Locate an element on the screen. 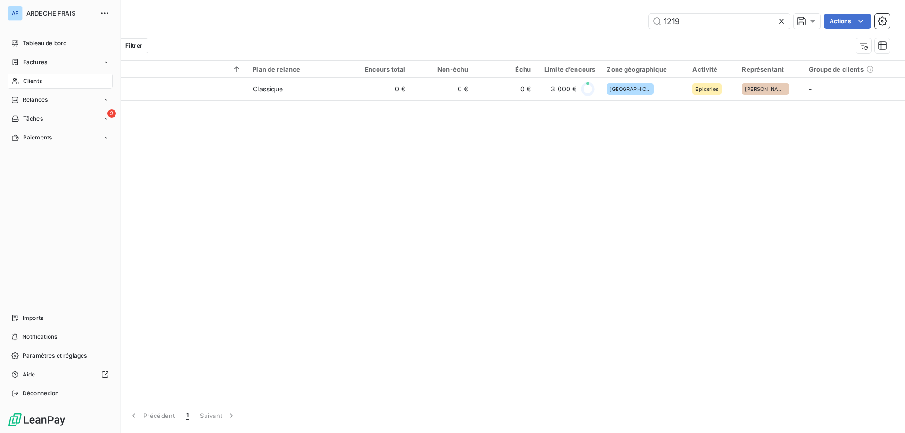 The image size is (905, 433). span: Aide is located at coordinates (29, 375).